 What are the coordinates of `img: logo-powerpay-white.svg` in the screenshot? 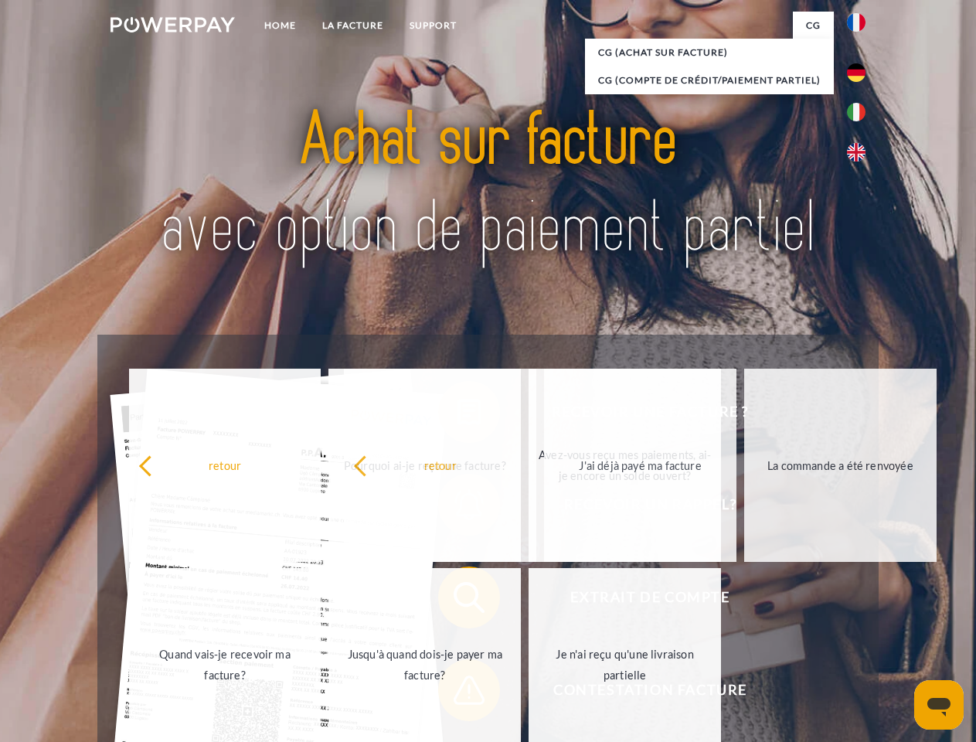 It's located at (172, 25).